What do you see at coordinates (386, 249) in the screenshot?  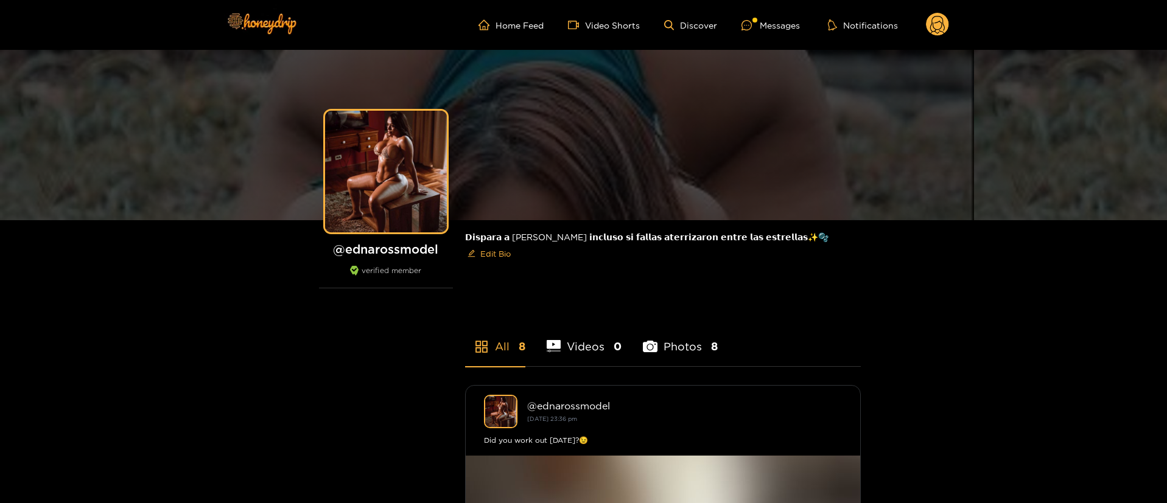 I see `h1: @ ednarossmodel` at bounding box center [386, 249].